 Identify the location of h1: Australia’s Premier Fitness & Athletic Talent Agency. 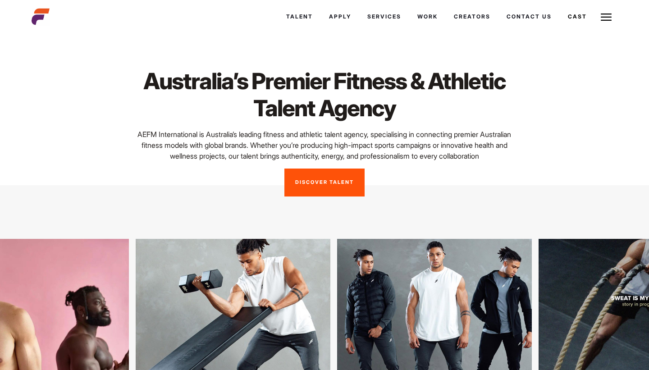
(324, 95).